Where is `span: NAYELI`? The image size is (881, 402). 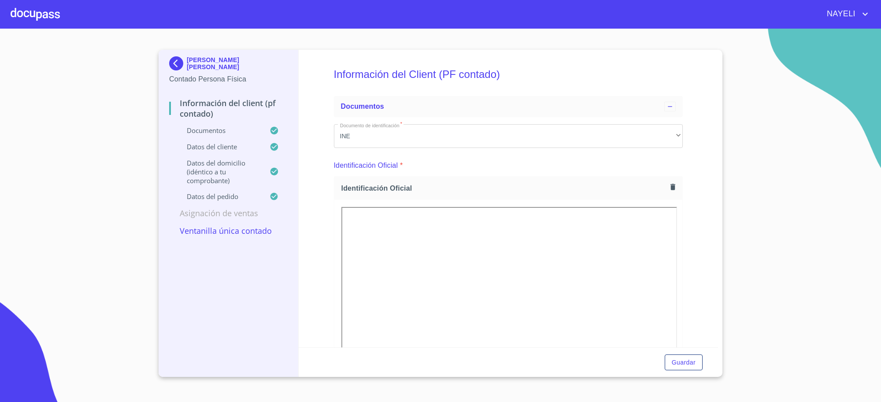
span: NAYELI is located at coordinates (840, 14).